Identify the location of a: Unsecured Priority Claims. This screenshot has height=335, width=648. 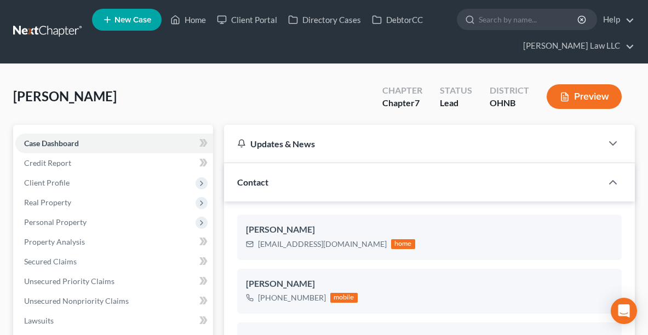
(114, 282).